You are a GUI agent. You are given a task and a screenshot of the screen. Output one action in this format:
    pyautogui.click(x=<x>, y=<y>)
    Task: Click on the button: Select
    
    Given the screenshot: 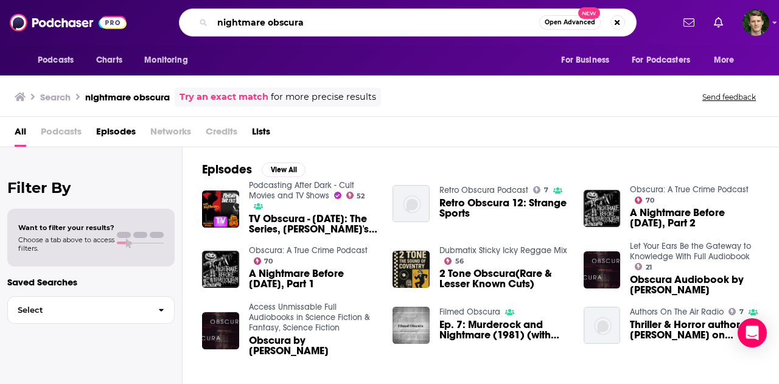 What is the action you would take?
    pyautogui.click(x=91, y=310)
    